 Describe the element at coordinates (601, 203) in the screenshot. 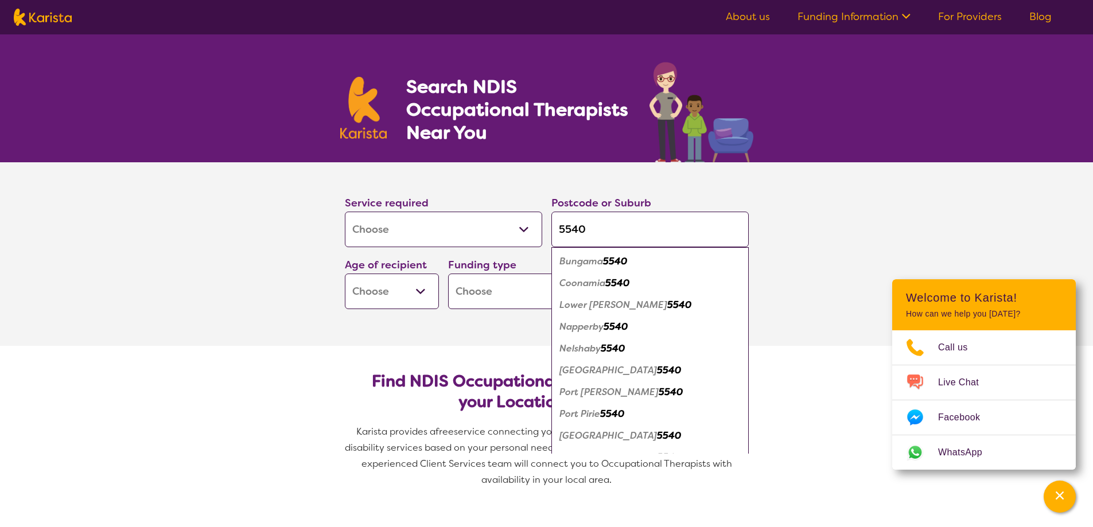

I see `label: Postcode or Suburb` at that location.